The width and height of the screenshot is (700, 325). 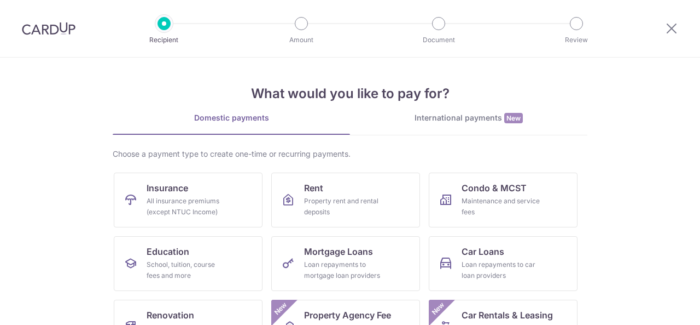 What do you see at coordinates (188, 200) in the screenshot?
I see `a: InsuranceAll insurance premiums (except NTUC Income)` at bounding box center [188, 200].